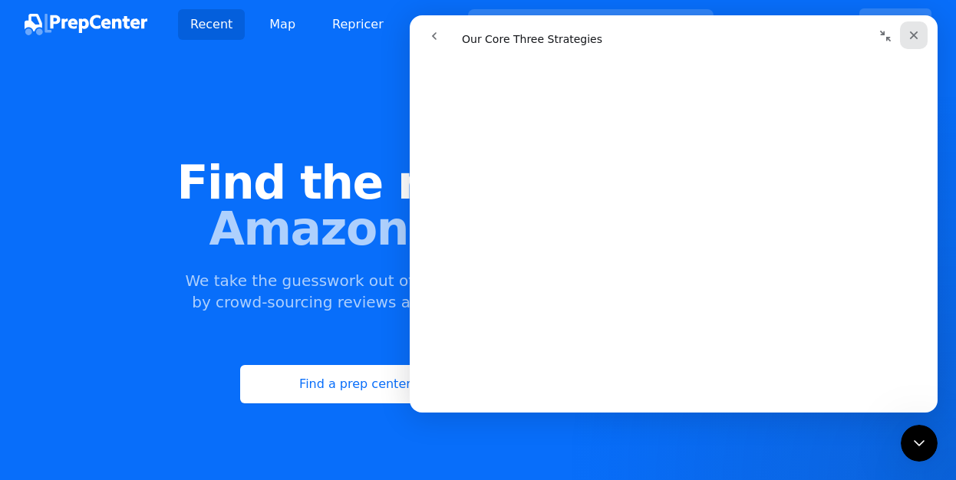 The image size is (956, 480). I want to click on a: Sign up, so click(895, 25).